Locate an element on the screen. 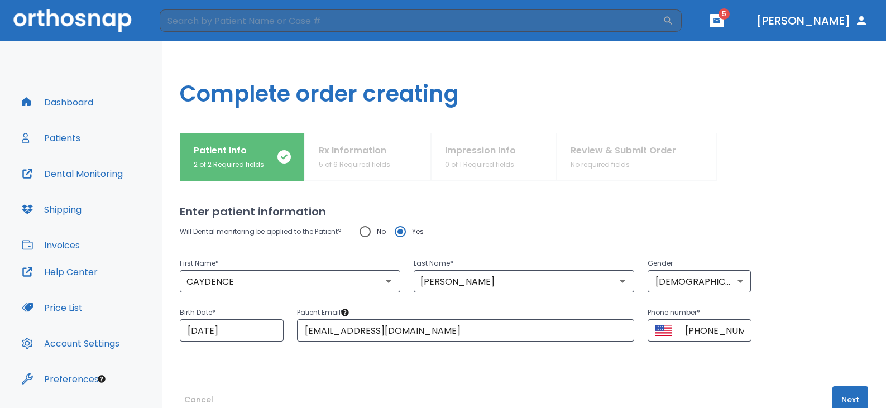 Image resolution: width=886 pixels, height=408 pixels. button: Patients is located at coordinates (51, 138).